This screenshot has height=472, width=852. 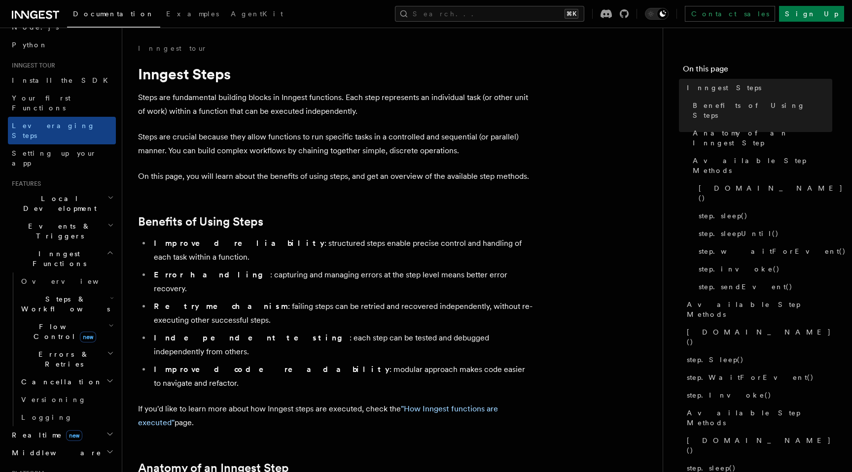 I want to click on span: Middleware, so click(x=55, y=453).